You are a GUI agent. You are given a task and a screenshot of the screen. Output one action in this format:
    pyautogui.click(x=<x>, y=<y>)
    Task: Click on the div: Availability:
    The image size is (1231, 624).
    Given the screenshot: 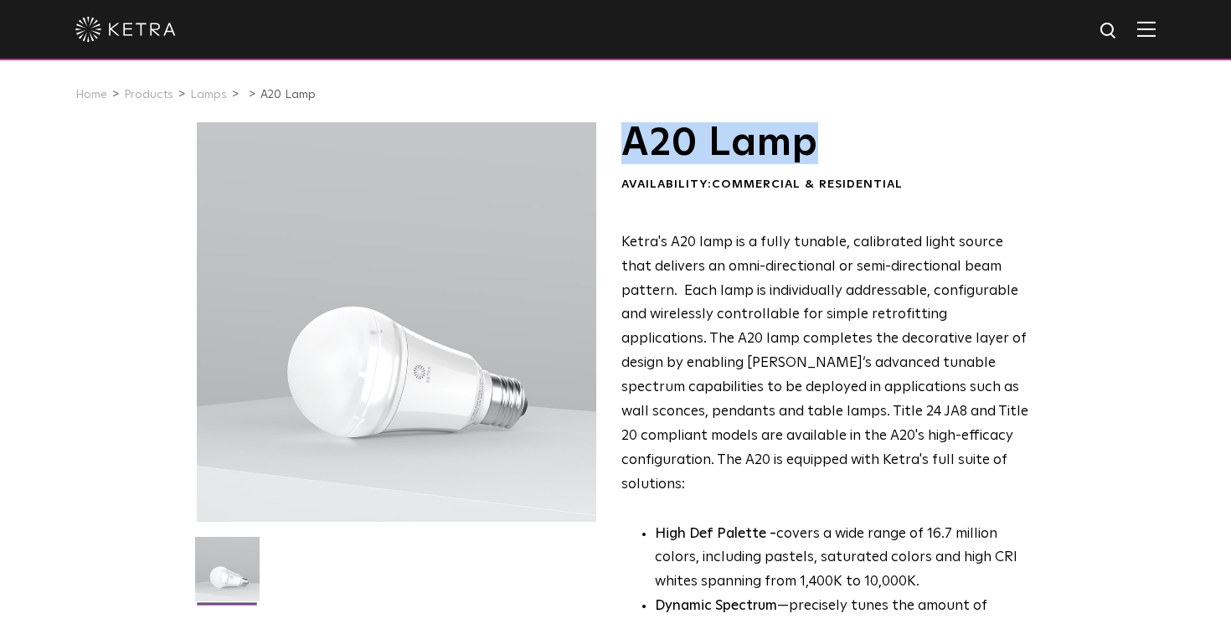 What is the action you would take?
    pyautogui.click(x=825, y=185)
    